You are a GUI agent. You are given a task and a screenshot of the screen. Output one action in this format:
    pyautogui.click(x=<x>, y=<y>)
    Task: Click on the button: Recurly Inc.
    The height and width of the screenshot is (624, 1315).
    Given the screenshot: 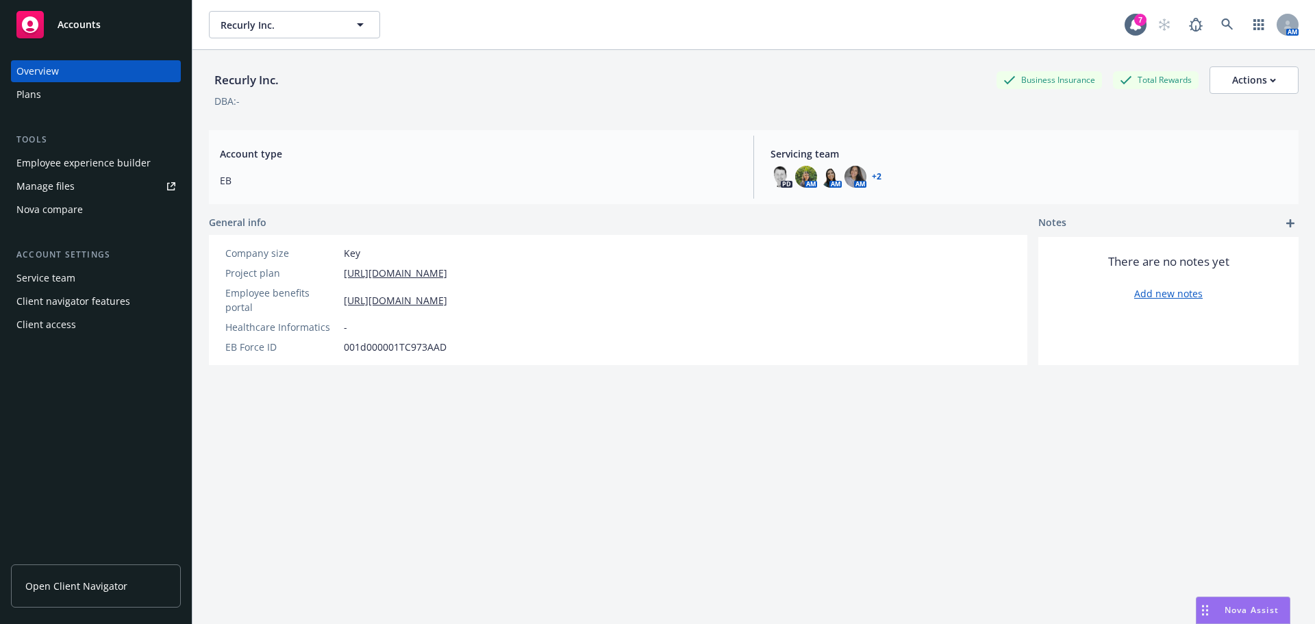 What is the action you would take?
    pyautogui.click(x=295, y=25)
    